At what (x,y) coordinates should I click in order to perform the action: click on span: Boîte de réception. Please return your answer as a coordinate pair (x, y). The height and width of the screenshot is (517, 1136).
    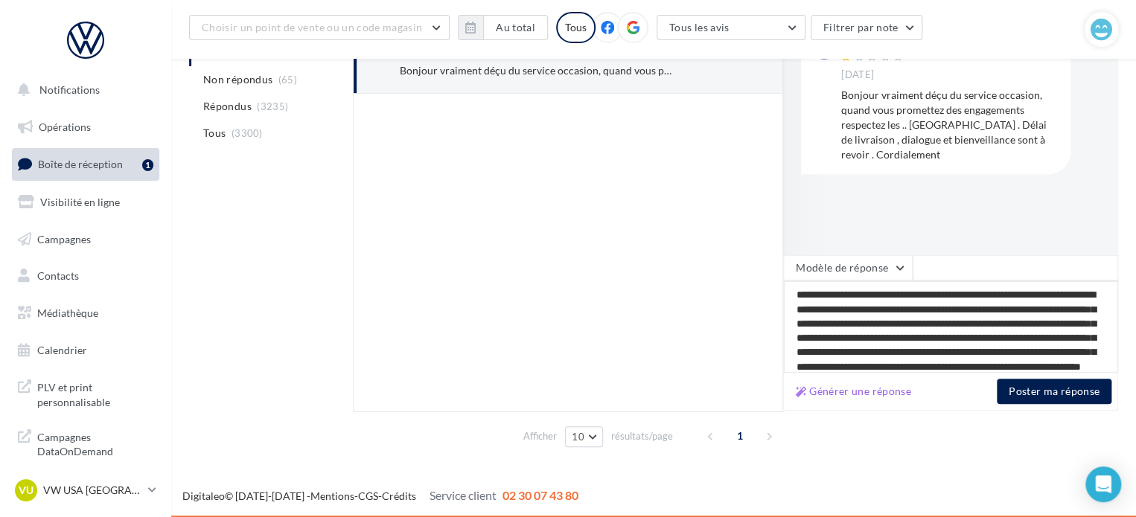
    Looking at the image, I should click on (80, 164).